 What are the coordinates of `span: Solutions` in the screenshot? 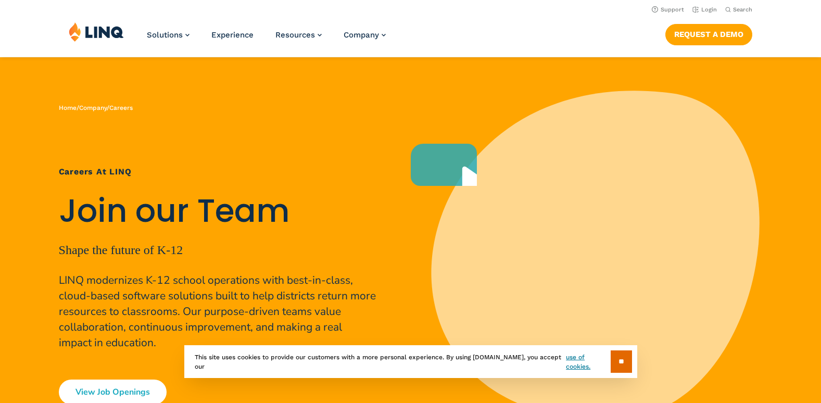 It's located at (165, 35).